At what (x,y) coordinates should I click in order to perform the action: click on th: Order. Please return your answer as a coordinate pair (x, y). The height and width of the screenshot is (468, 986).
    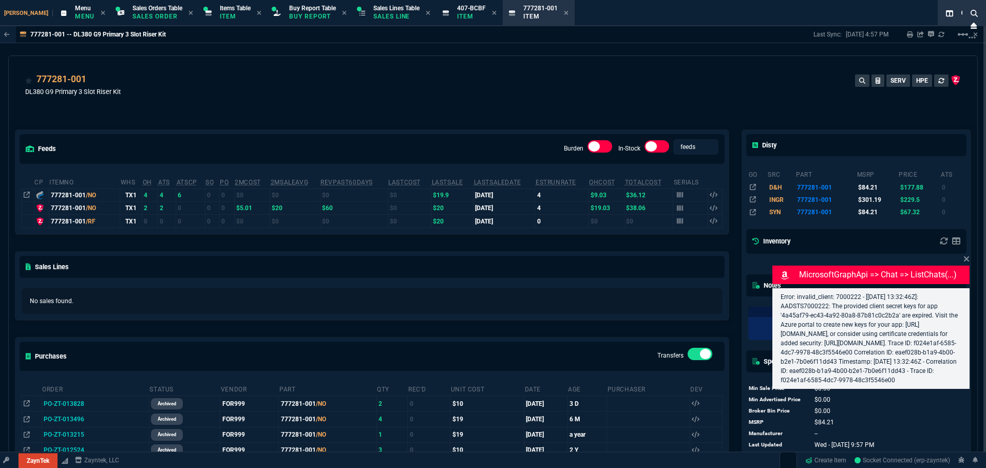
    Looking at the image, I should click on (95, 388).